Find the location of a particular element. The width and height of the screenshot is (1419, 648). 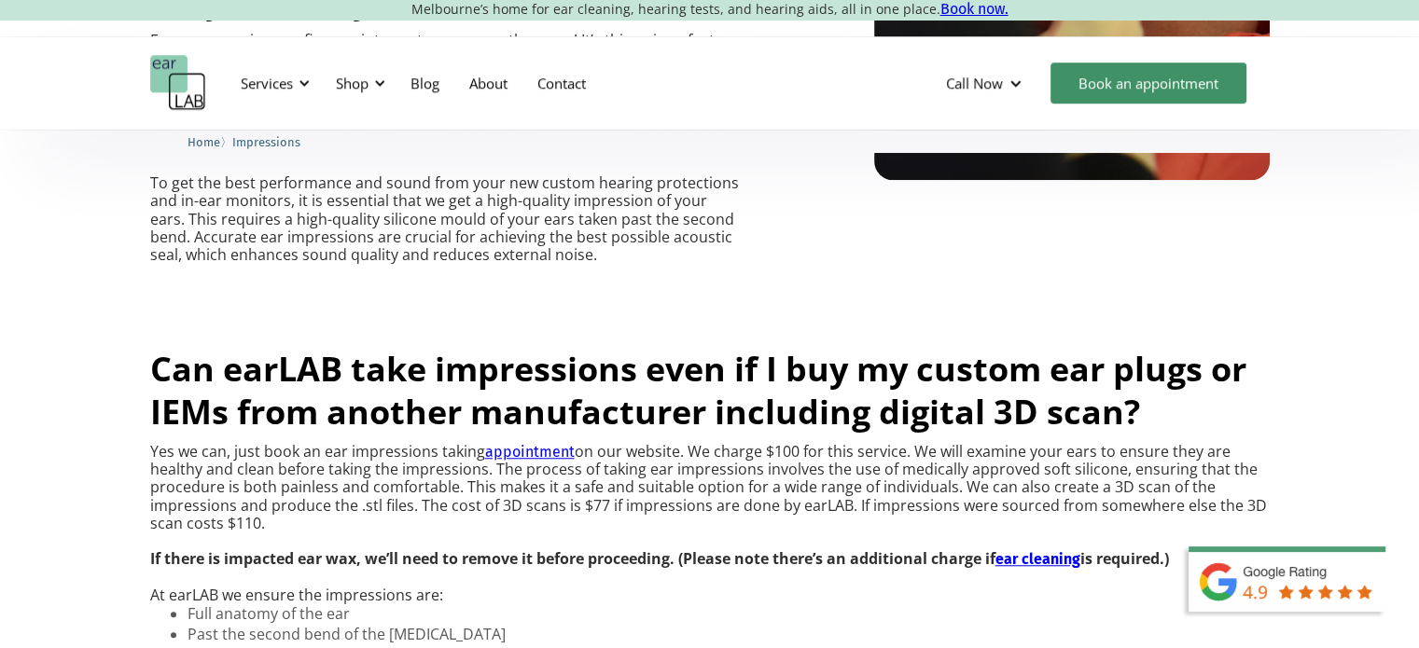

h2: Can earLAB take impressions even if I buy my custom ear plugs or IEMs from another manufacturer i... is located at coordinates (710, 391).